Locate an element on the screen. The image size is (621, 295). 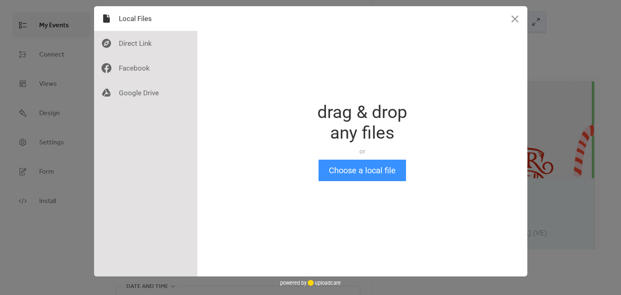
div: Facebook is located at coordinates (146, 68).